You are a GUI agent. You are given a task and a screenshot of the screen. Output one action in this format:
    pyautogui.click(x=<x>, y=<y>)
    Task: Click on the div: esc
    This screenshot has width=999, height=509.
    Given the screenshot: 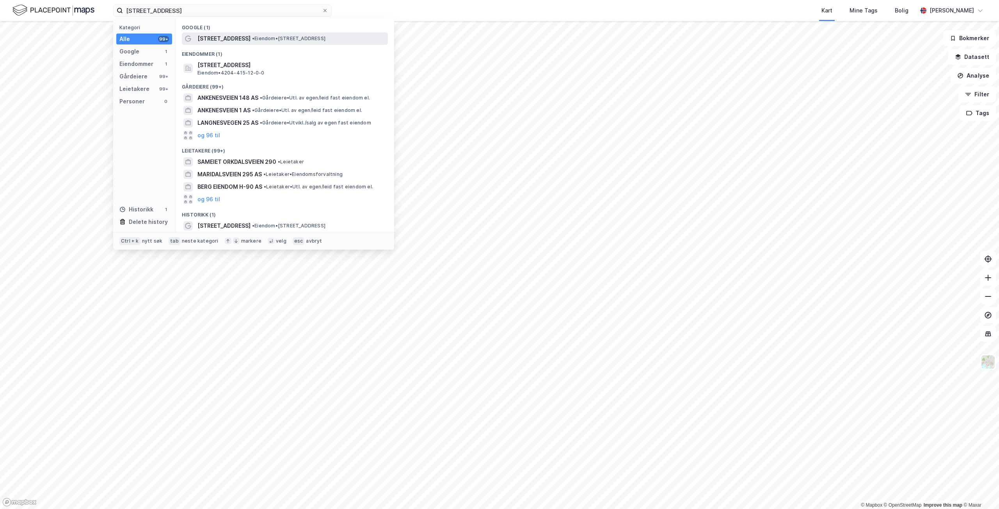 What is the action you would take?
    pyautogui.click(x=299, y=241)
    